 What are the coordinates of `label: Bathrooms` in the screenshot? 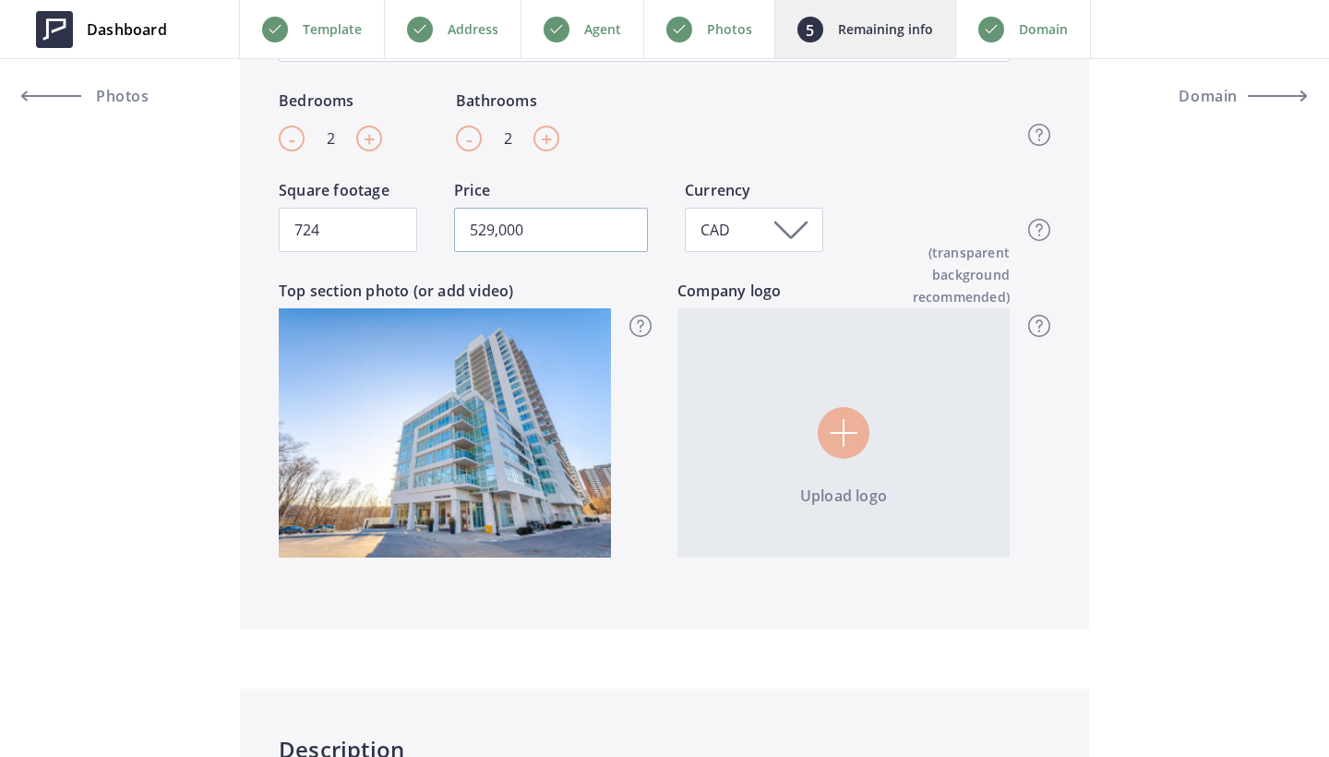 It's located at (508, 103).